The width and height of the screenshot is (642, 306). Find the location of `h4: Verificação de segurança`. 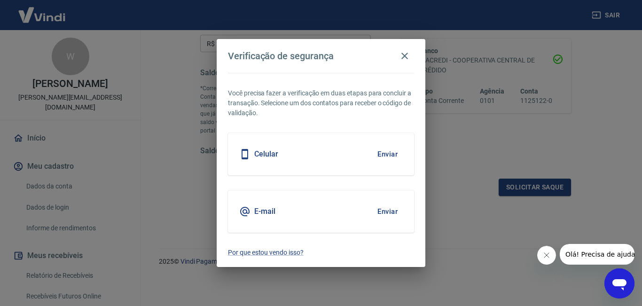

h4: Verificação de segurança is located at coordinates (281, 56).